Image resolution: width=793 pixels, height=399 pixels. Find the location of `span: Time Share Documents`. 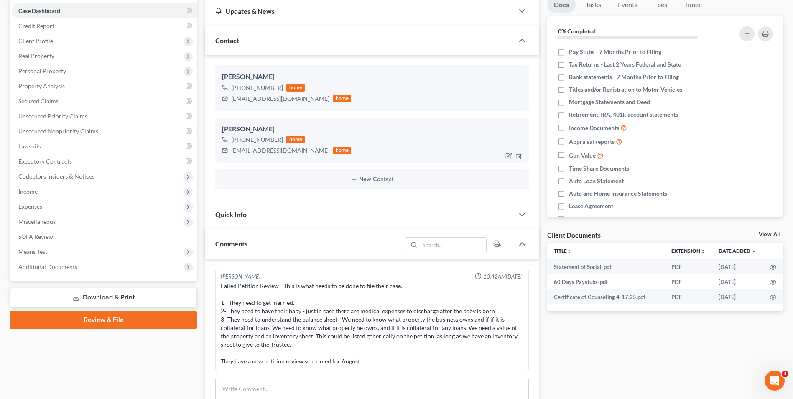

span: Time Share Documents is located at coordinates (599, 168).